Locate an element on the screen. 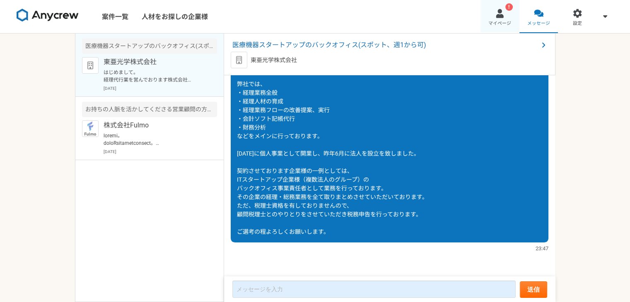  p: 株式会社Fulmo is located at coordinates (155, 126).